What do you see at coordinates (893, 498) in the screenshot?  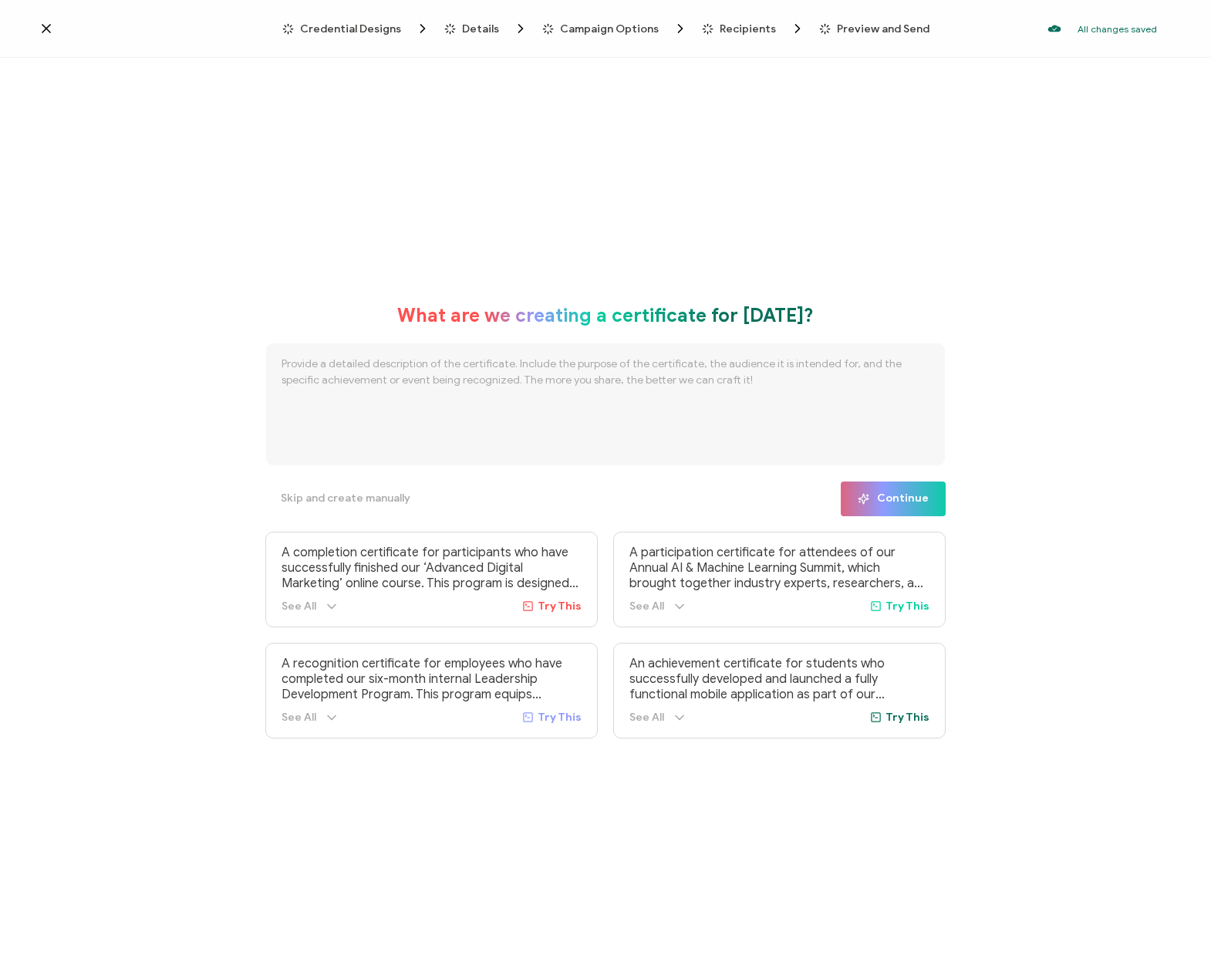 I see `button: Continue` at bounding box center [893, 498].